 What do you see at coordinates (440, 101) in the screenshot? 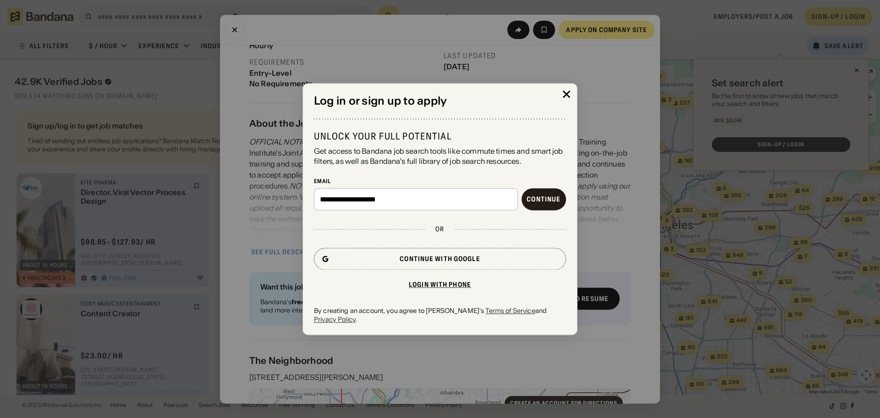
I see `div: Log in or sign up to apply` at bounding box center [440, 101].